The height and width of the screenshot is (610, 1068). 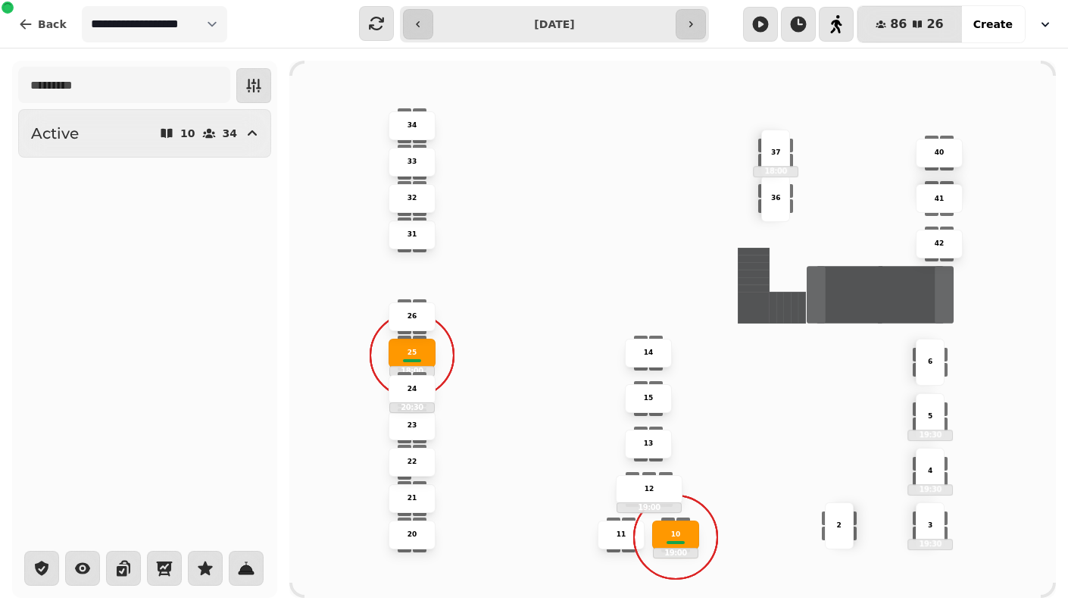 What do you see at coordinates (934, 24) in the screenshot?
I see `span: 26` at bounding box center [934, 24].